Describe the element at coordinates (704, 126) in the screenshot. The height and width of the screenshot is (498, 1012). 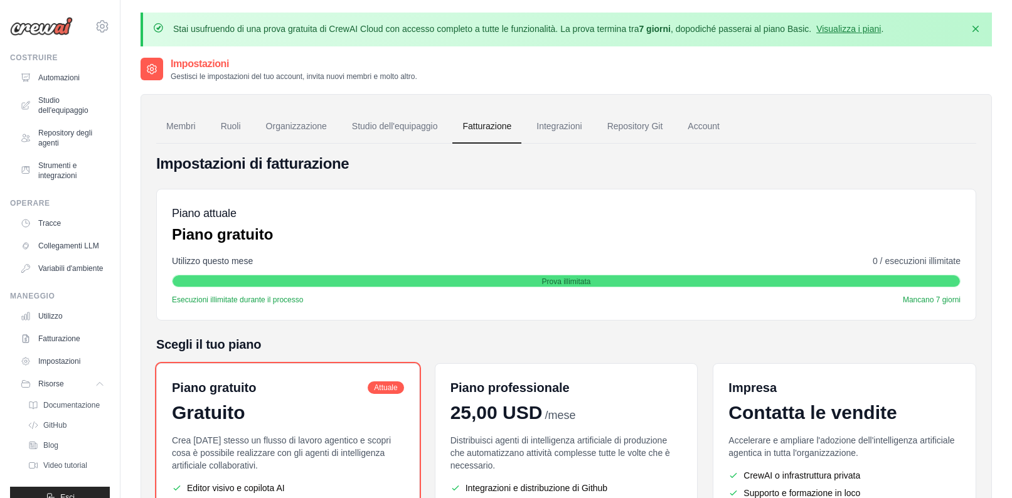
I see `font: Account` at that location.